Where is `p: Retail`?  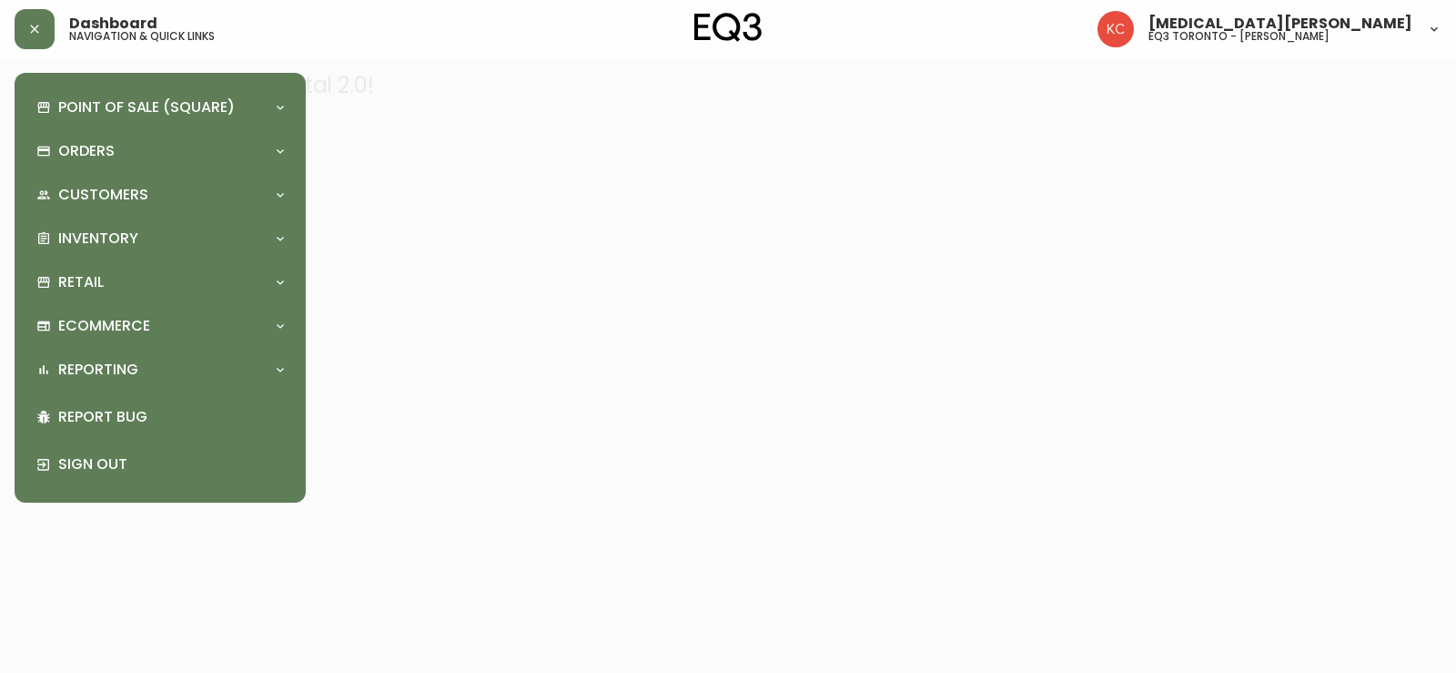 p: Retail is located at coordinates (81, 282).